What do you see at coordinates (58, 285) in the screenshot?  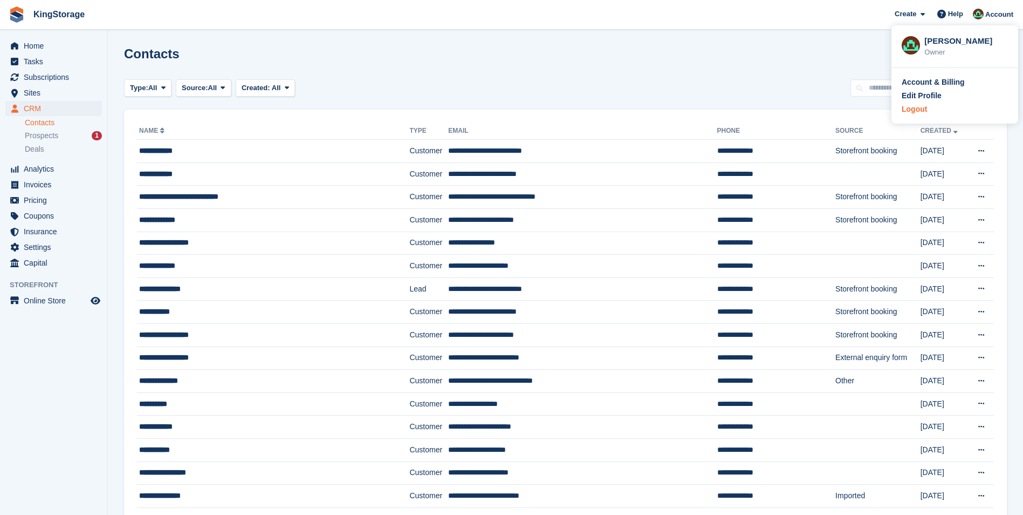 I see `span: Storefront` at bounding box center [58, 285].